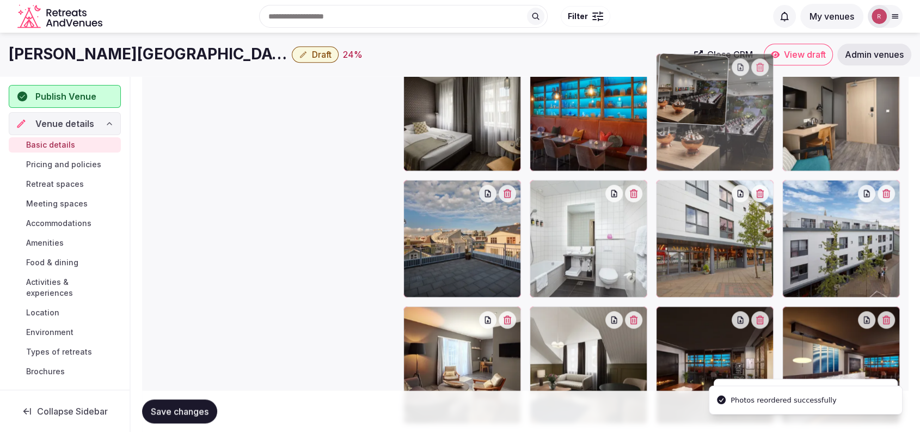 This screenshot has width=920, height=432. Describe the element at coordinates (65, 397) in the screenshot. I see `a: Ownership` at that location.